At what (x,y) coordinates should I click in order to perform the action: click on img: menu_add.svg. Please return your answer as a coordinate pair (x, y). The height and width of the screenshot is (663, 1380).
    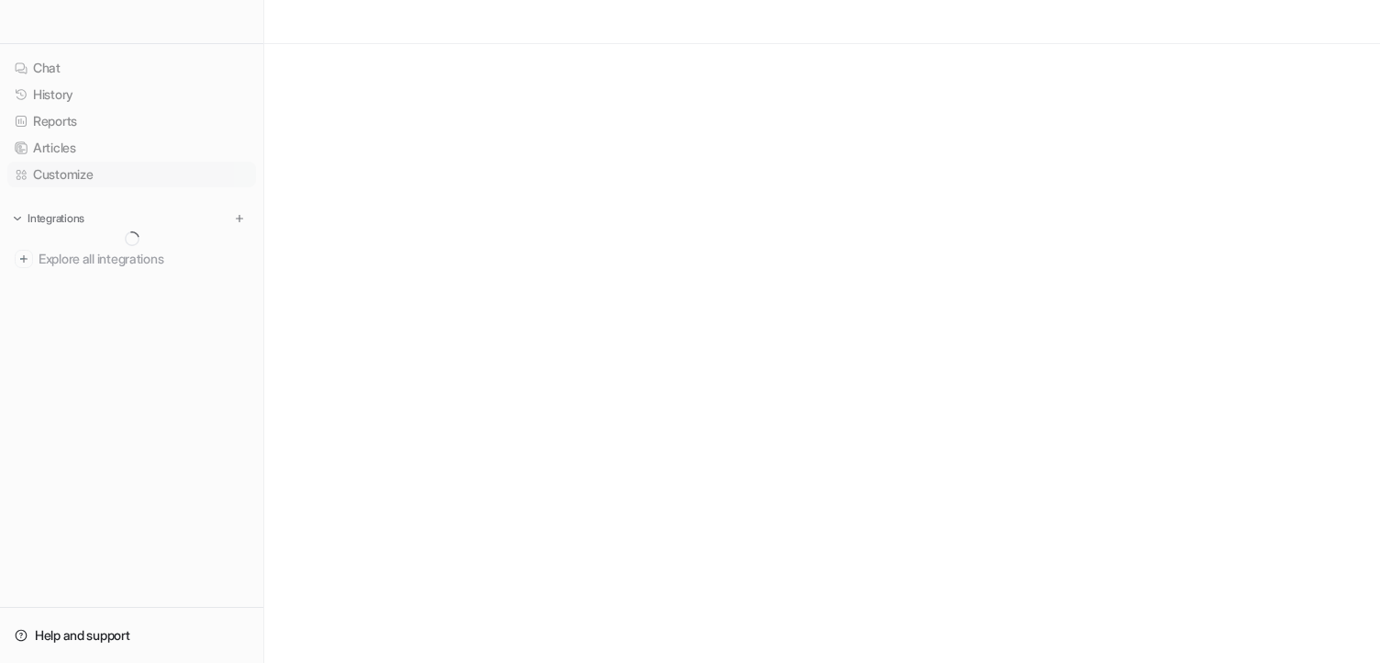
    Looking at the image, I should click on (240, 218).